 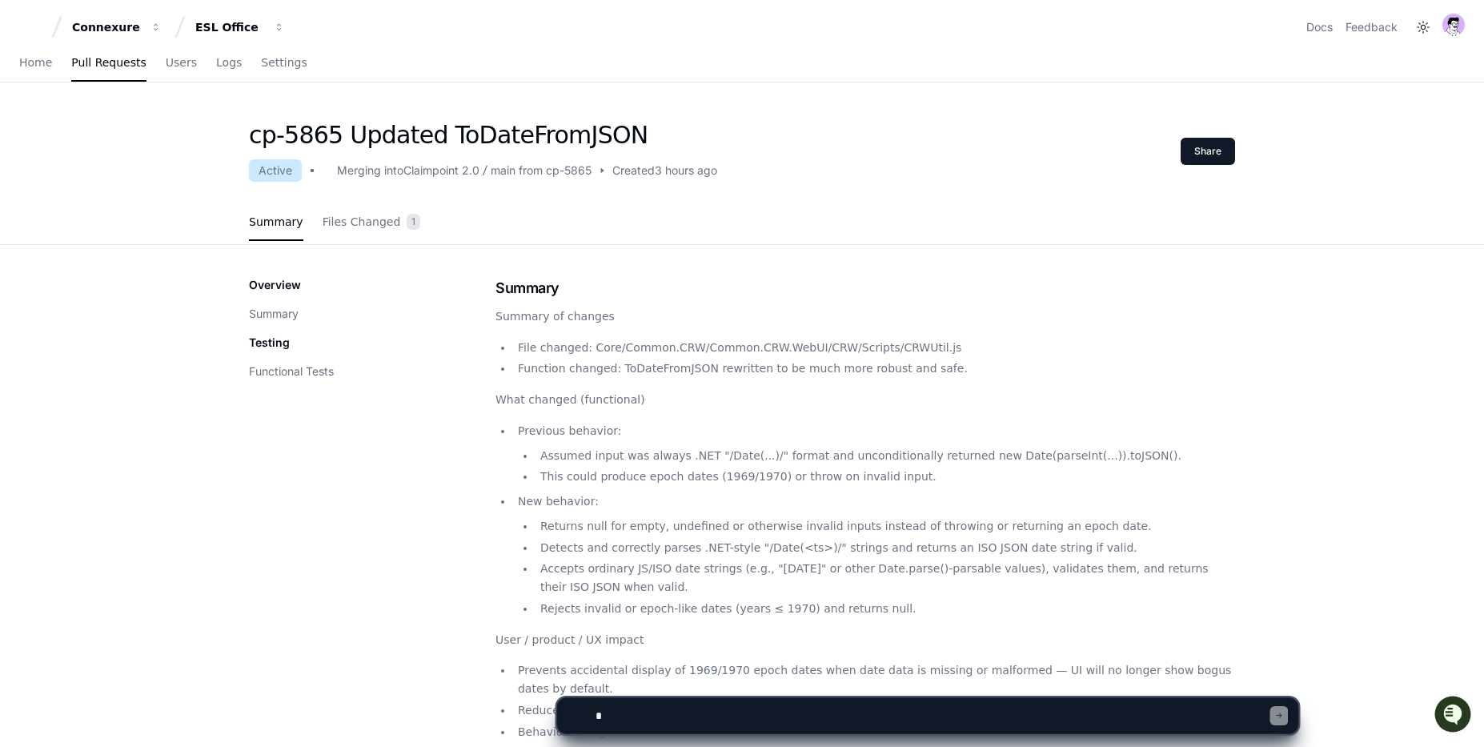 I want to click on span: Files Changed, so click(x=362, y=222).